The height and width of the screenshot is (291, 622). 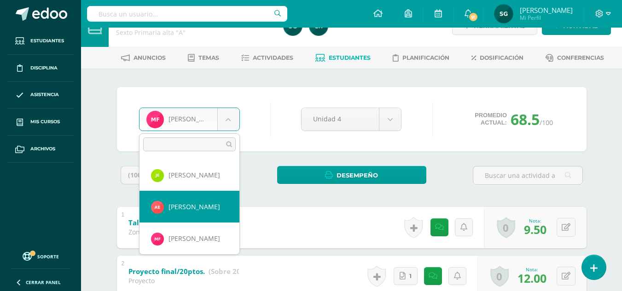 I want to click on img: be243f2d4121455068e5de7059c40ee2.png, so click(x=157, y=208).